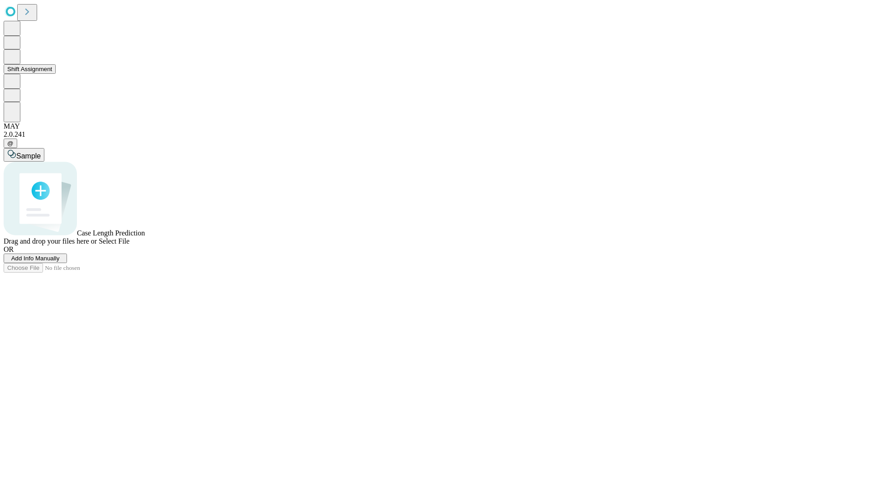  I want to click on button: Add Info Manually, so click(35, 258).